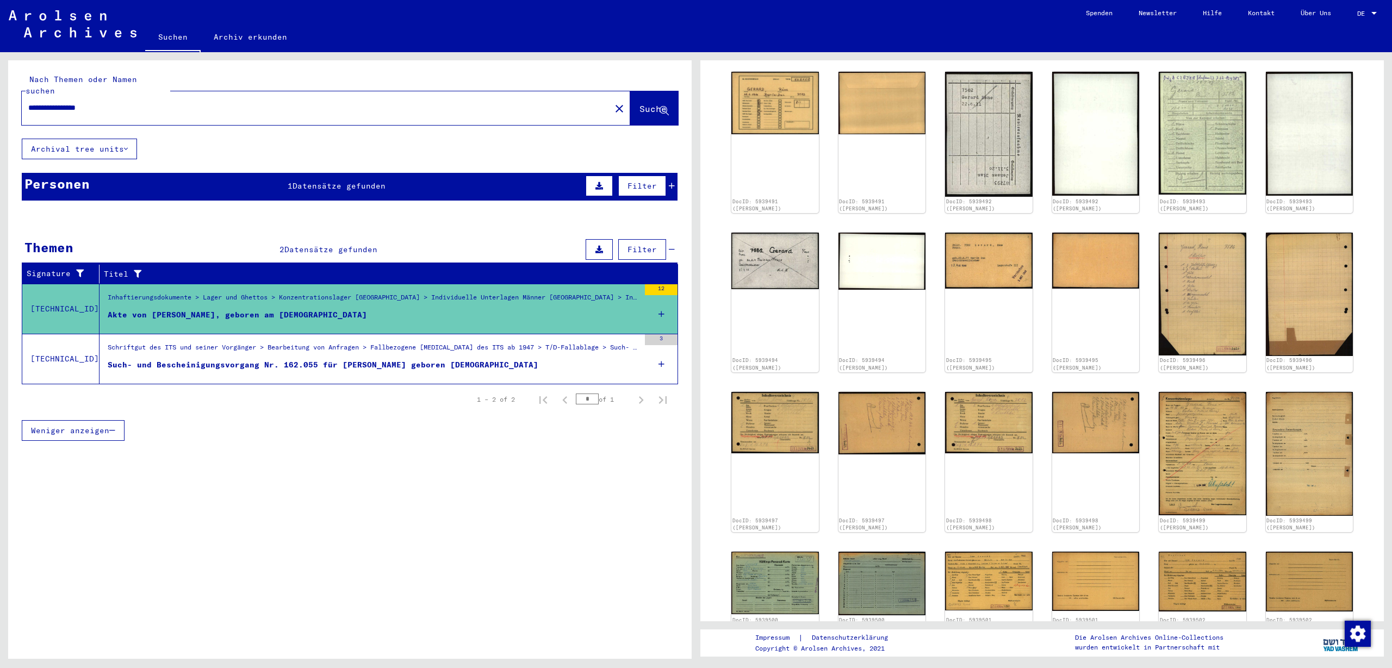  What do you see at coordinates (79, 149) in the screenshot?
I see `button: Archival tree units` at bounding box center [79, 149].